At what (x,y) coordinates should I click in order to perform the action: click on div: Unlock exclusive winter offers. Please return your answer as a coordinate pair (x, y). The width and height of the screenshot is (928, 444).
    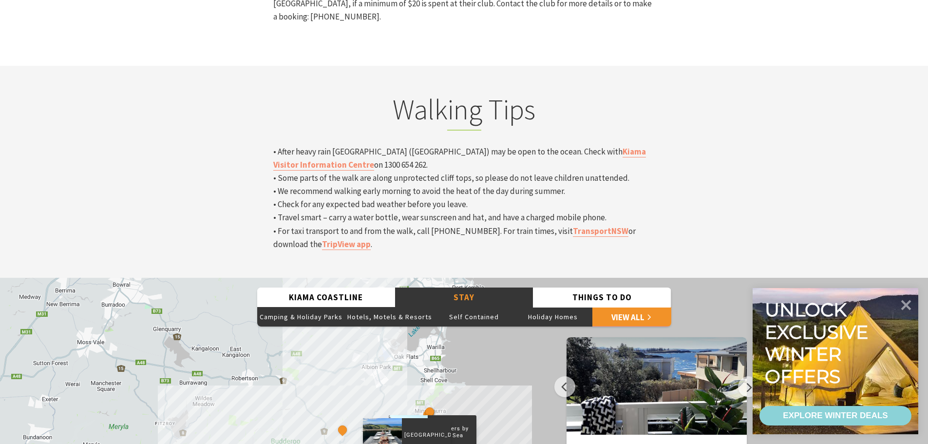
    Looking at the image, I should click on (818, 343).